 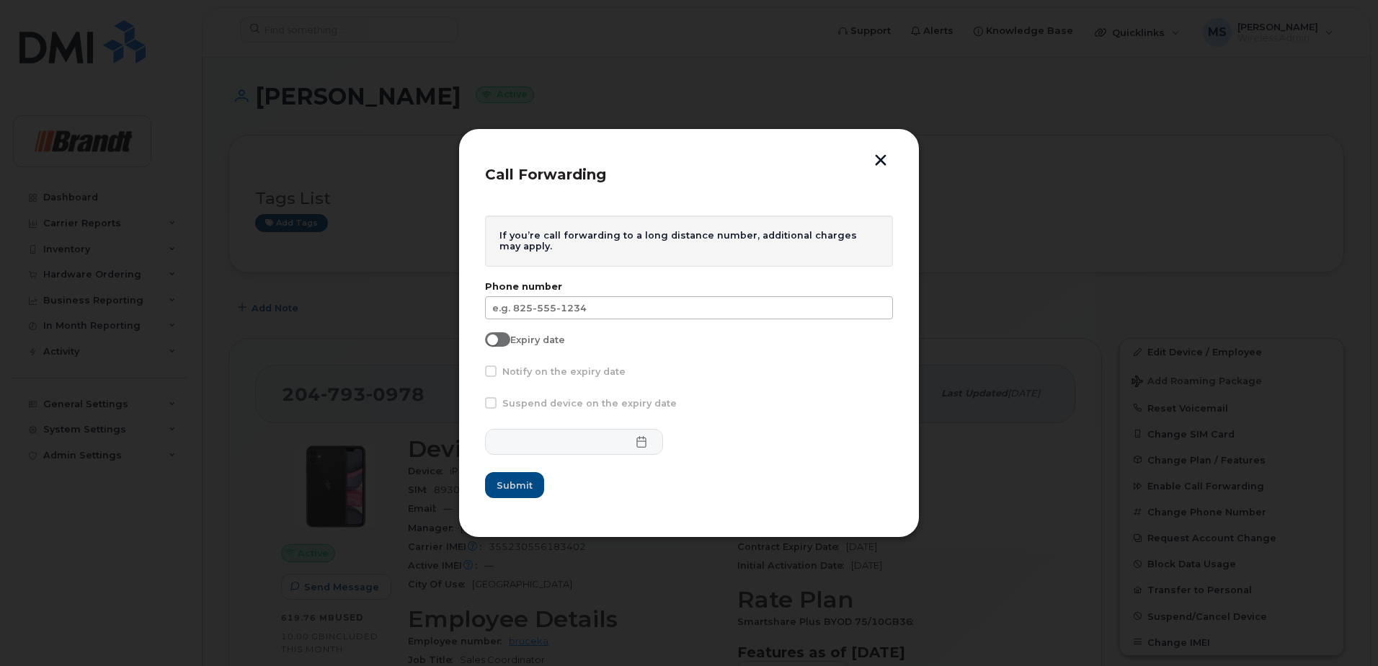 What do you see at coordinates (515, 485) in the screenshot?
I see `button: Submit` at bounding box center [515, 485].